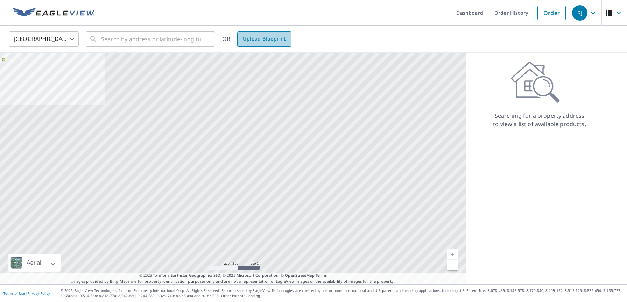 This screenshot has width=627, height=302. Describe the element at coordinates (264, 39) in the screenshot. I see `a: Upload Blueprint` at that location.